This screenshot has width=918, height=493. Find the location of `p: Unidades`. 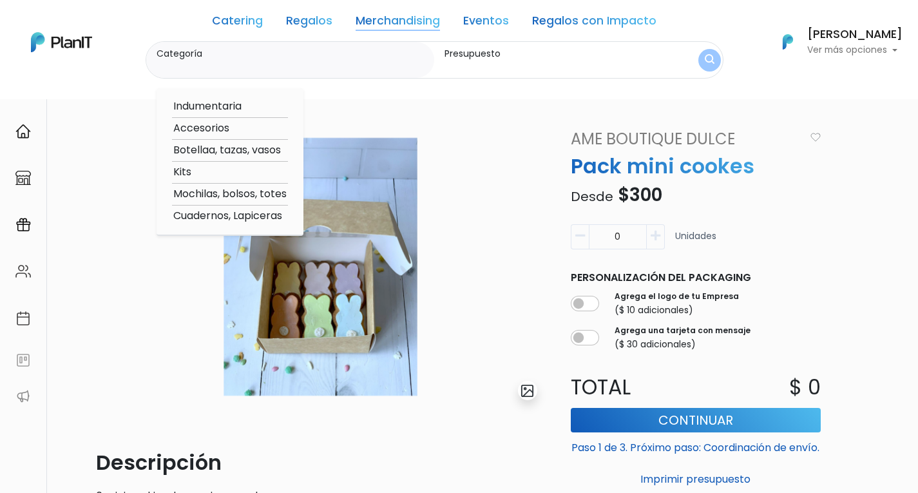

p: Unidades is located at coordinates (696, 242).